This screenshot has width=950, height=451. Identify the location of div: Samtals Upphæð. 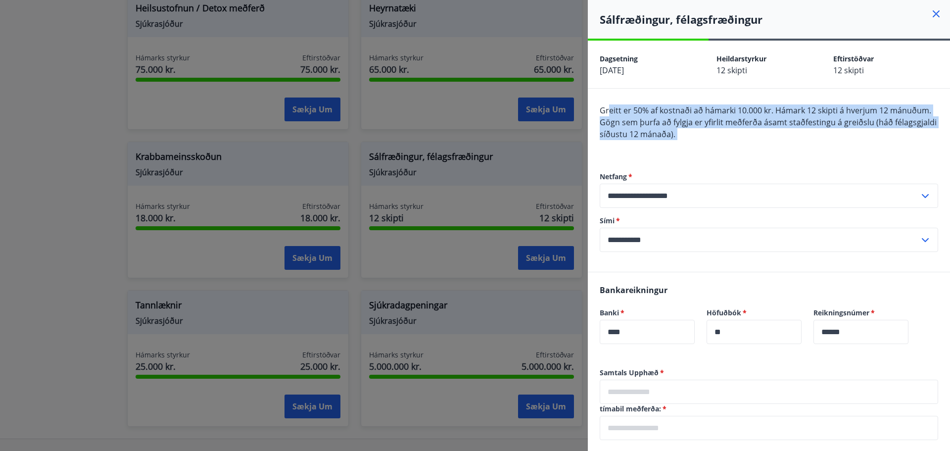
(769, 391).